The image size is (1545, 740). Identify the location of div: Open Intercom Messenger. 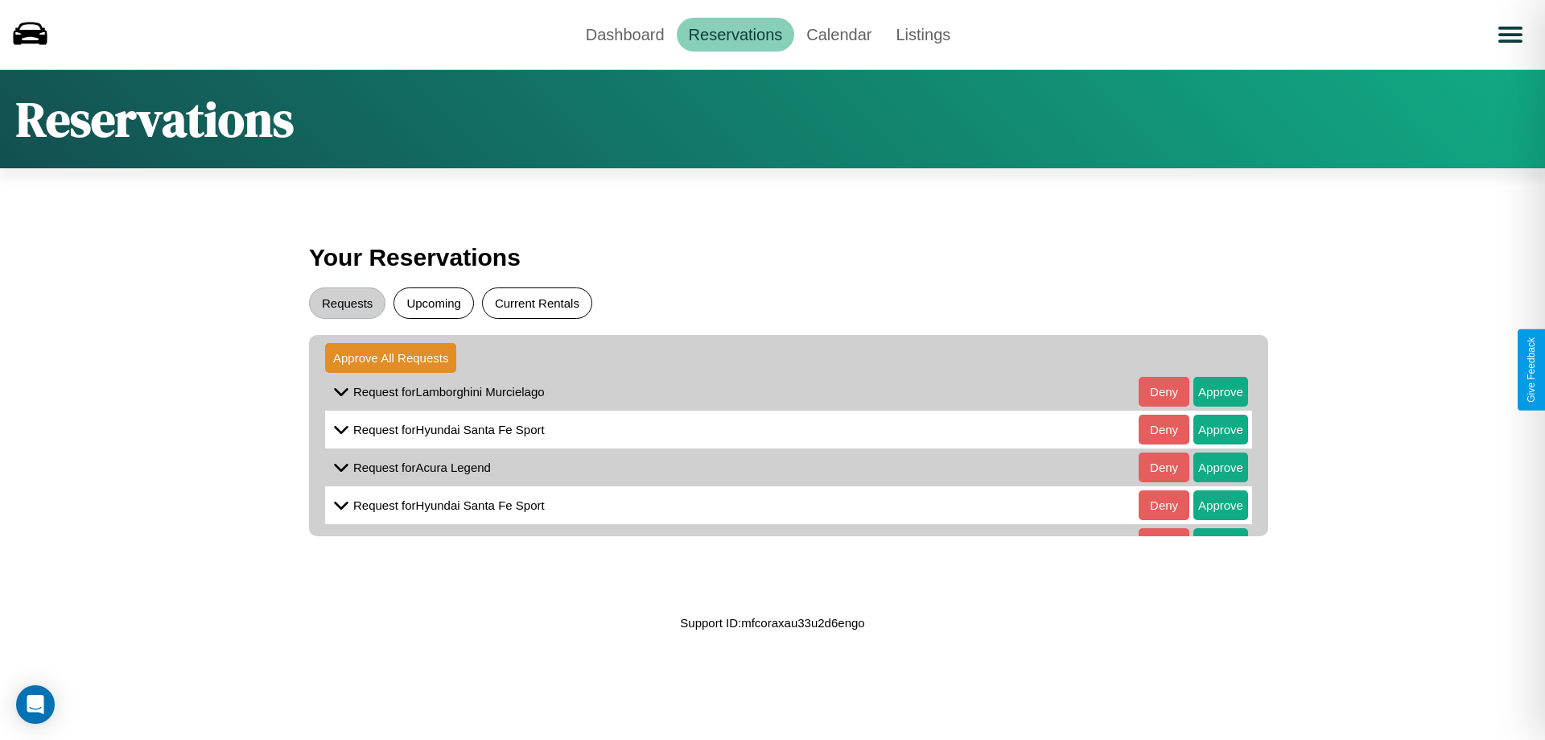
(35, 704).